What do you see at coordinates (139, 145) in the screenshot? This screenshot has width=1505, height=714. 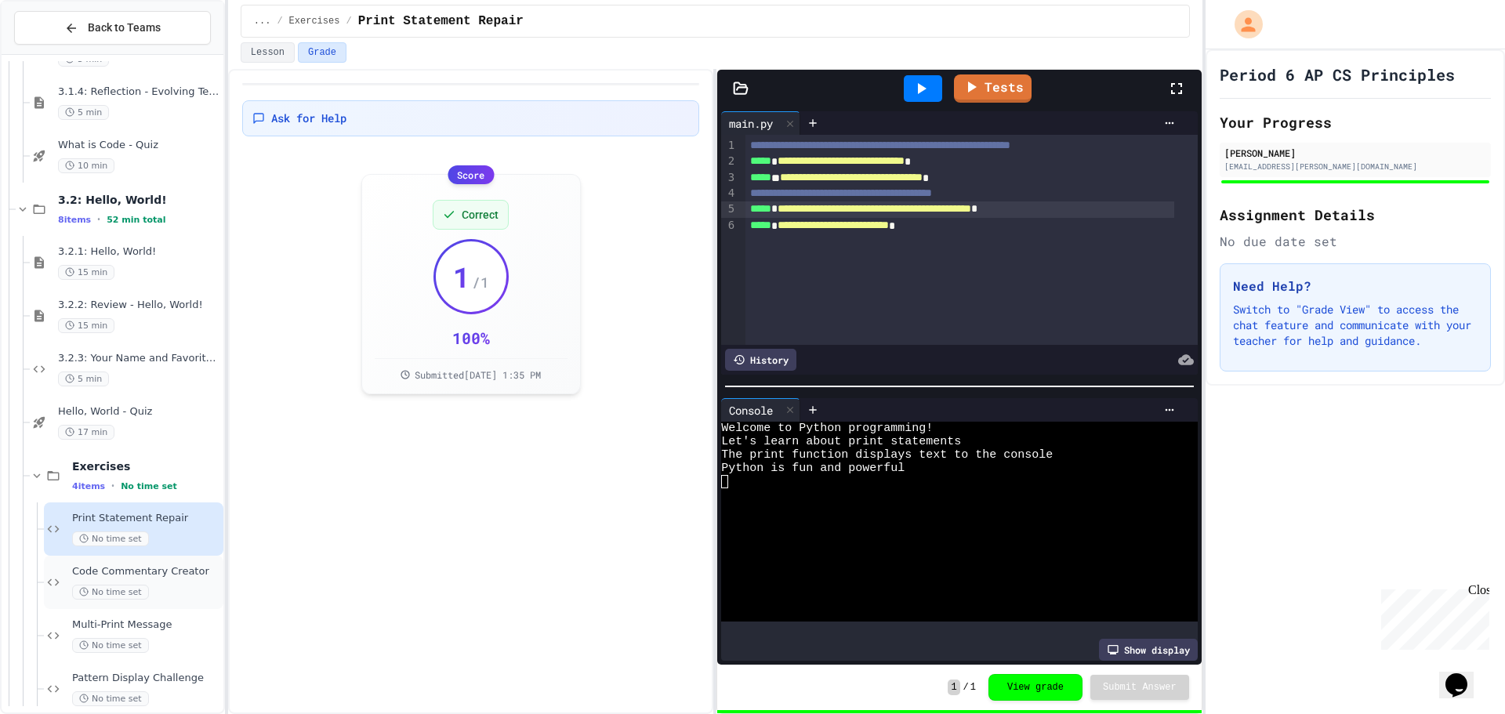 I see `span: What is Code - Quiz` at bounding box center [139, 145].